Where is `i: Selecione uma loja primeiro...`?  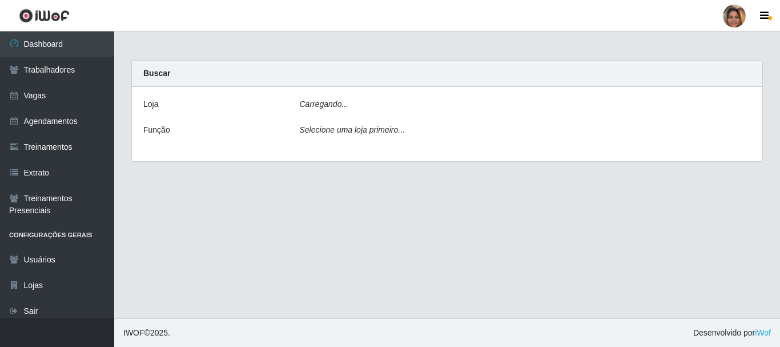 i: Selecione uma loja primeiro... is located at coordinates (352, 130).